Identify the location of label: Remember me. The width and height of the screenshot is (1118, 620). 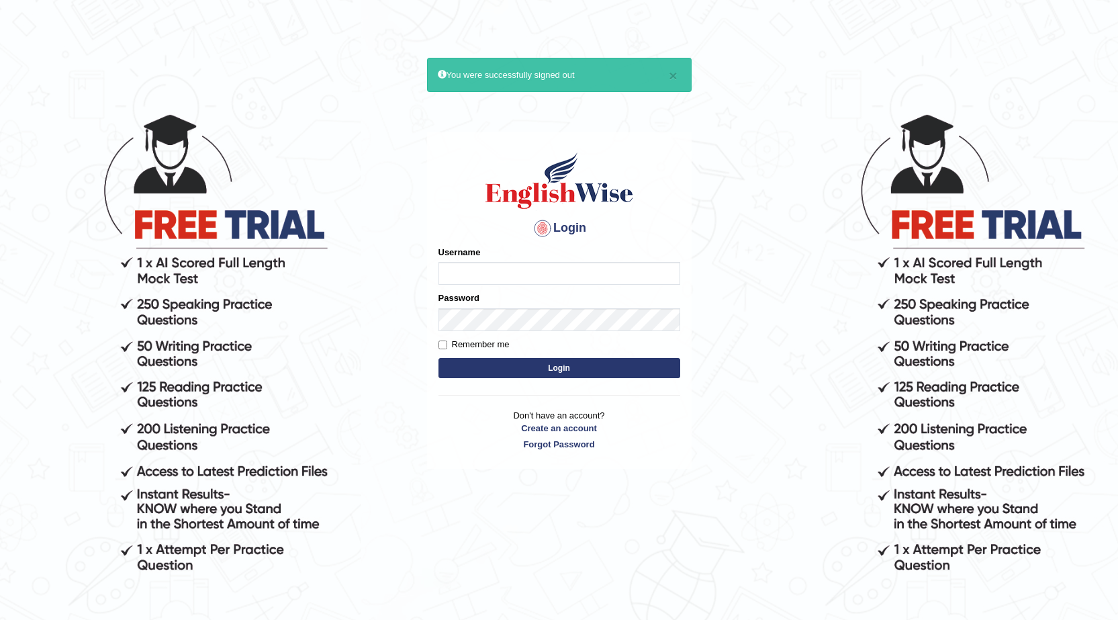
(474, 344).